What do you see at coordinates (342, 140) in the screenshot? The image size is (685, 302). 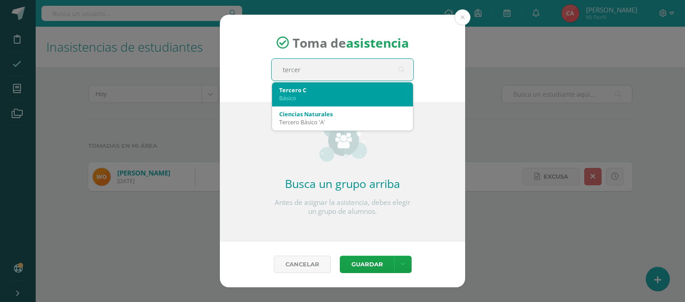 I see `img: groups_small.png` at bounding box center [342, 140].